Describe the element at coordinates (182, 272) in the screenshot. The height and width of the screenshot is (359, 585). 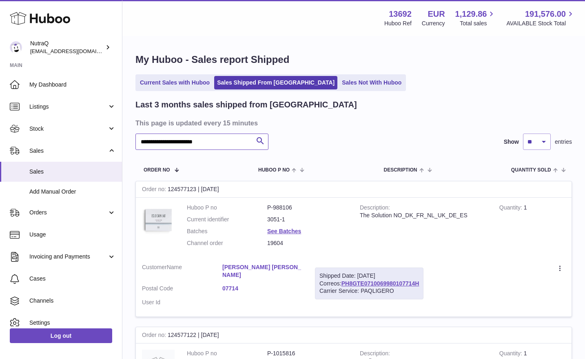
I see `dt: Name` at that location.